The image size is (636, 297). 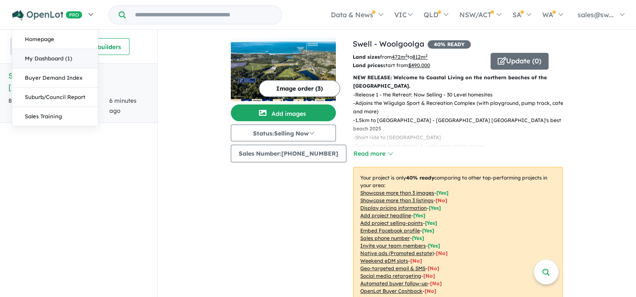 What do you see at coordinates (390, 276) in the screenshot?
I see `u: Social media retargeting` at bounding box center [390, 276].